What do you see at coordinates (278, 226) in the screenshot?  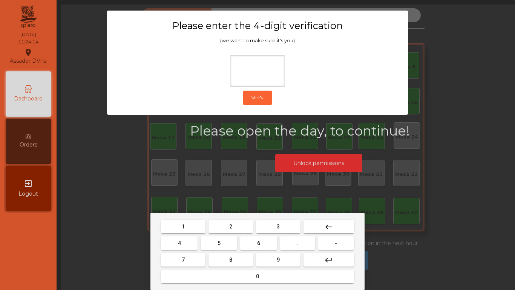 I see `button: 3` at bounding box center [278, 226].